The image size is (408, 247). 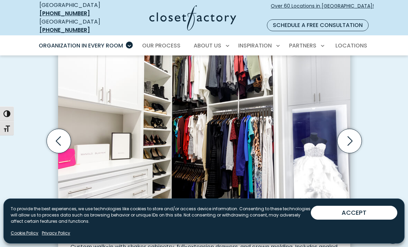 What do you see at coordinates (161, 215) in the screenshot?
I see `p: To provide the best experiences, we use technologies like cookies to store and/or access device i...` at bounding box center [161, 215].